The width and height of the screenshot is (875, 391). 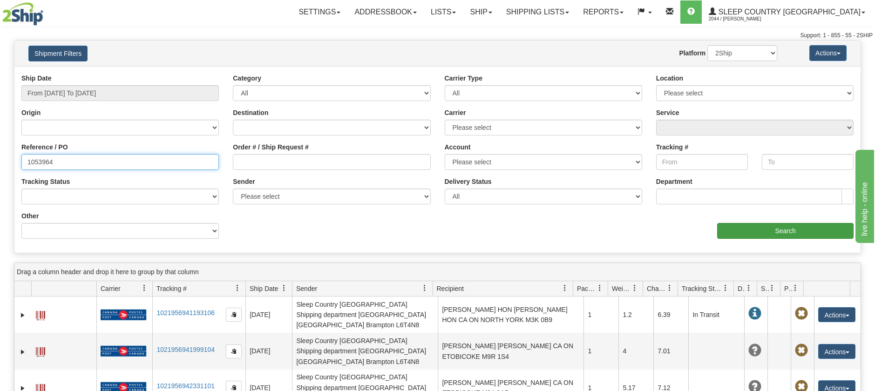 What do you see at coordinates (36, 78) in the screenshot?
I see `label: Ship Date` at bounding box center [36, 78].